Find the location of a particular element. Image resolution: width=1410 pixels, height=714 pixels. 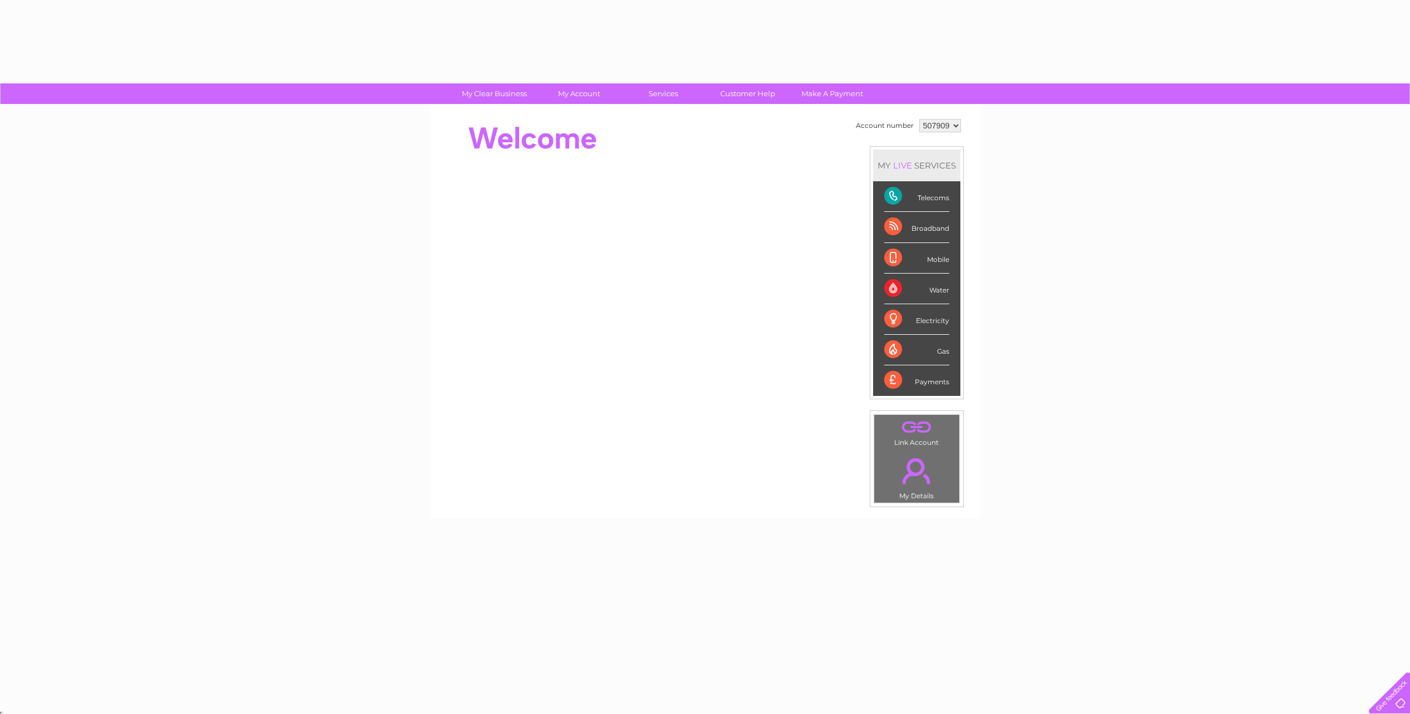

div: Payments is located at coordinates (916, 380).